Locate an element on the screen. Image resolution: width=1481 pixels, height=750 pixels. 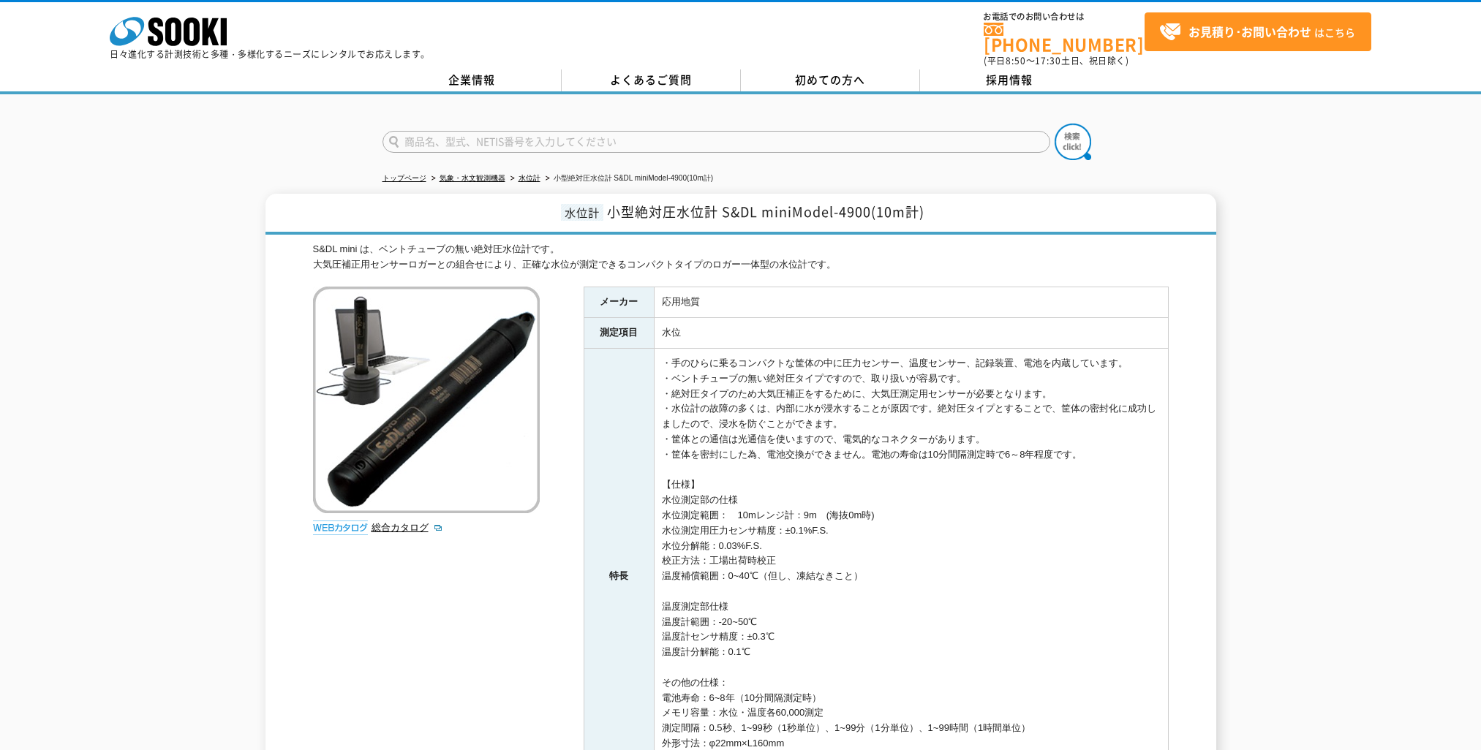
a: 総合カタログ is located at coordinates (407, 527).